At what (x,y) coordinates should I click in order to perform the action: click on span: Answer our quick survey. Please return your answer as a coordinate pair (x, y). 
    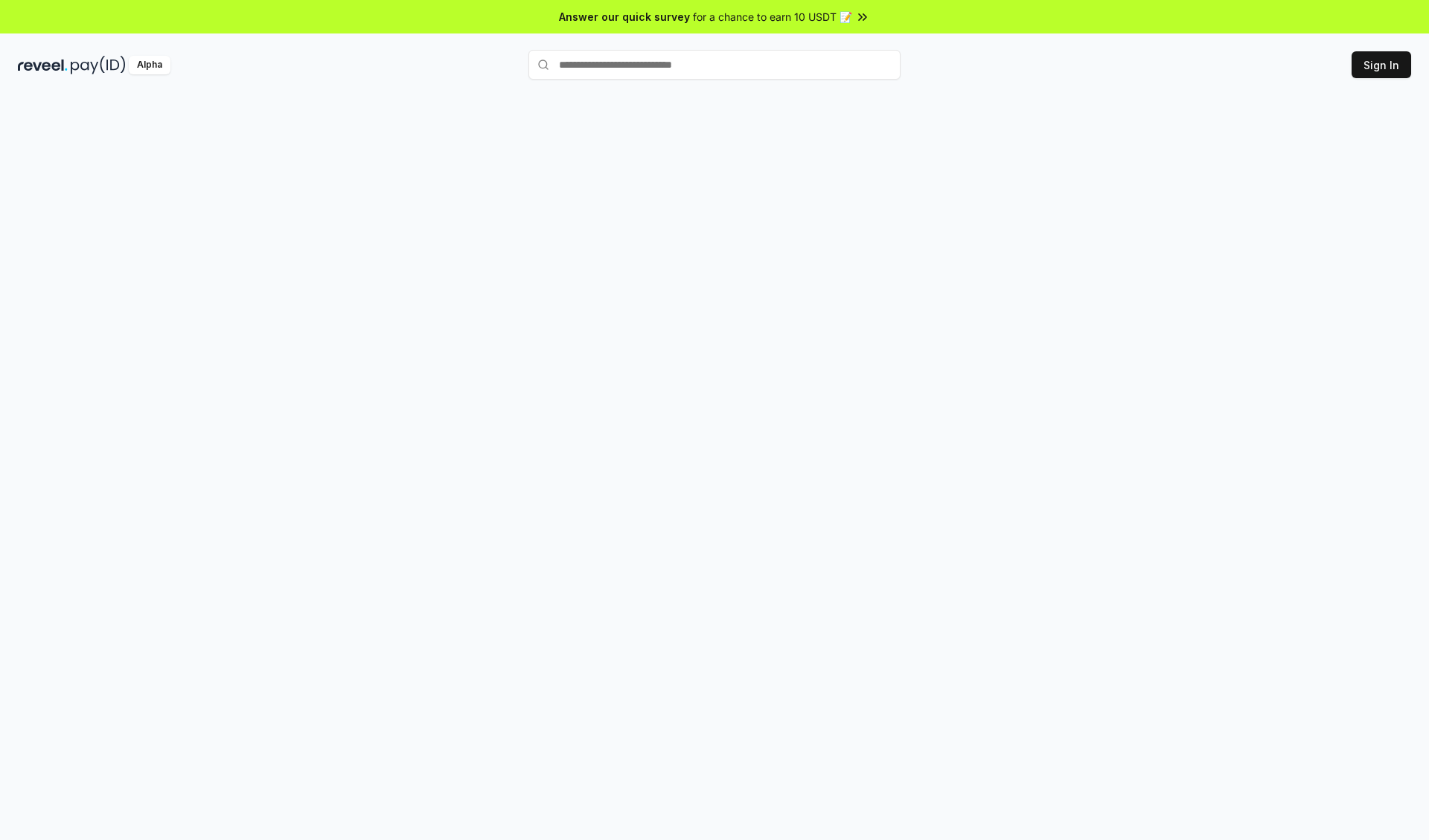
    Looking at the image, I should click on (625, 16).